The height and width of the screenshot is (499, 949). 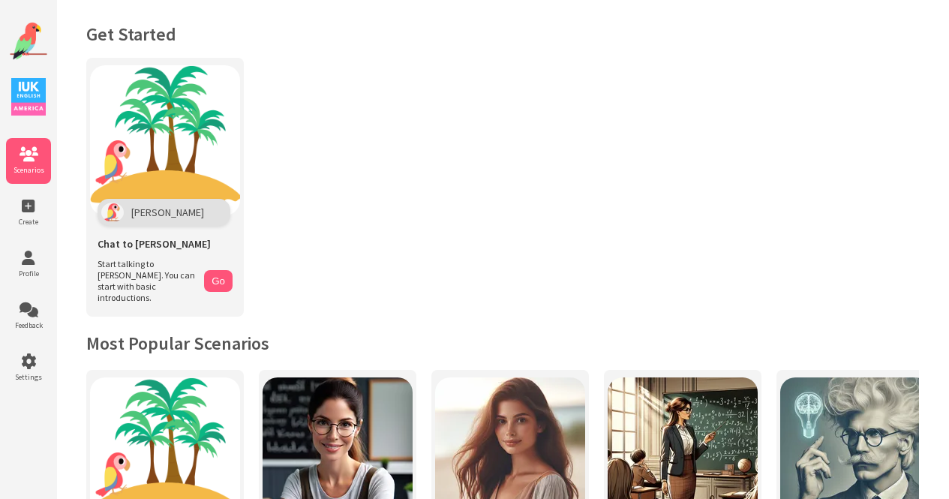 I want to click on img: IUK Logo, so click(x=29, y=97).